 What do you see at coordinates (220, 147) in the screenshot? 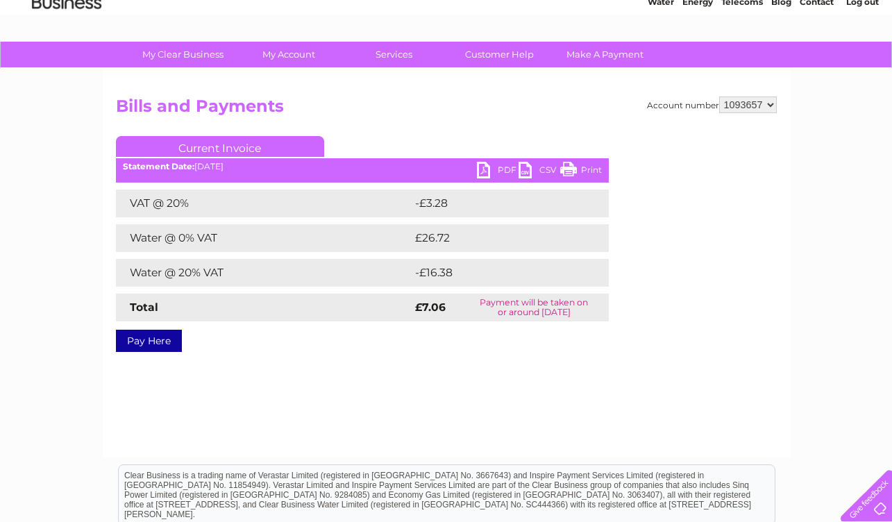
I see `a: Current Invoice` at bounding box center [220, 147].